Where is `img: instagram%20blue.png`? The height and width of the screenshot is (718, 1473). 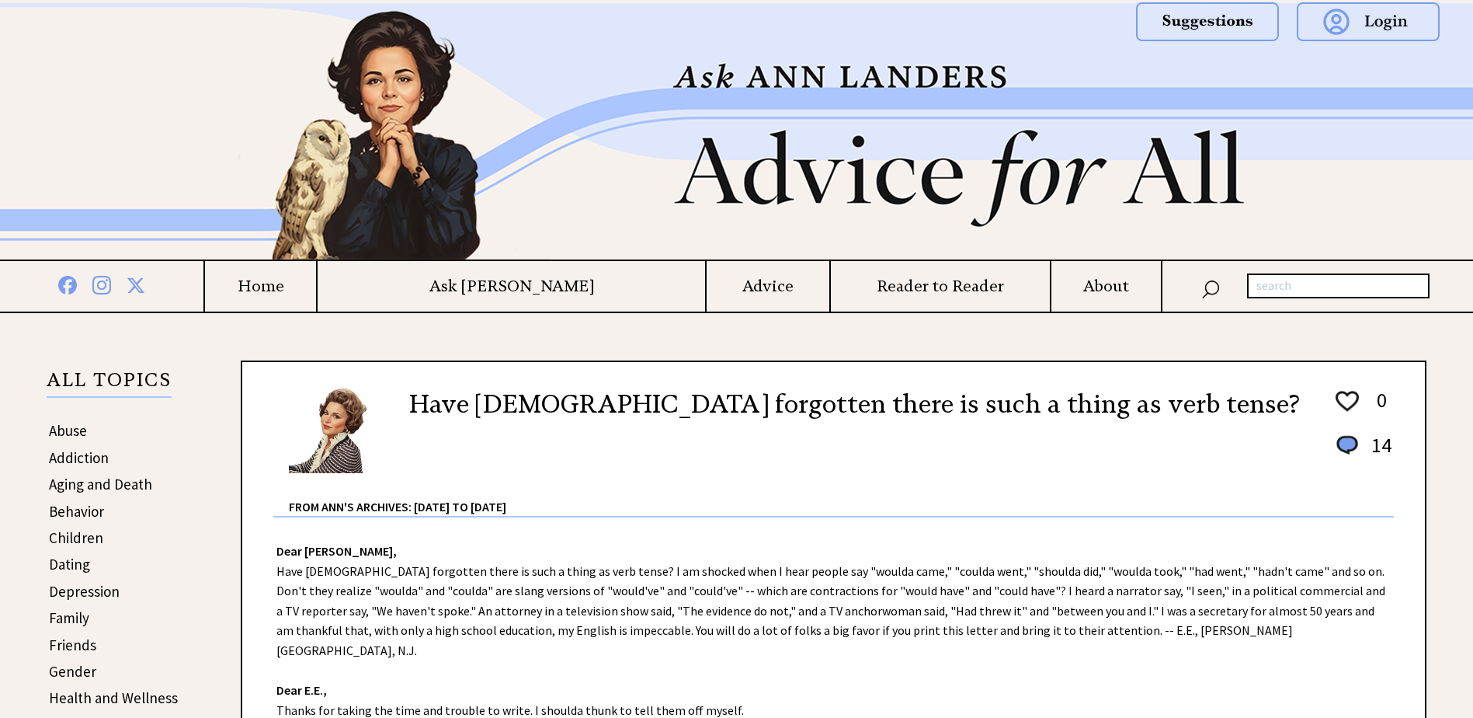 img: instagram%20blue.png is located at coordinates (102, 284).